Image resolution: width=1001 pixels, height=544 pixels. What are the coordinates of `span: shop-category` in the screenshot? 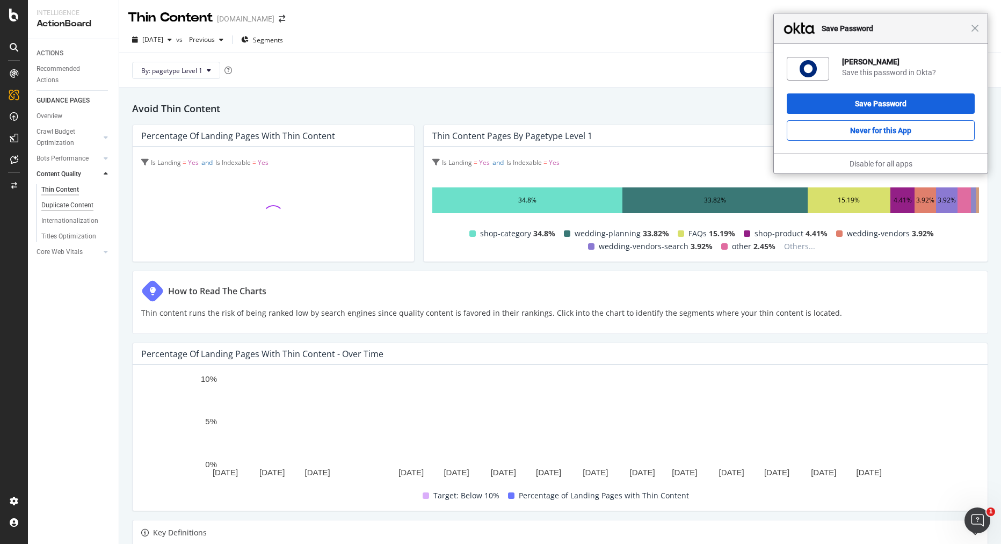 It's located at (505, 234).